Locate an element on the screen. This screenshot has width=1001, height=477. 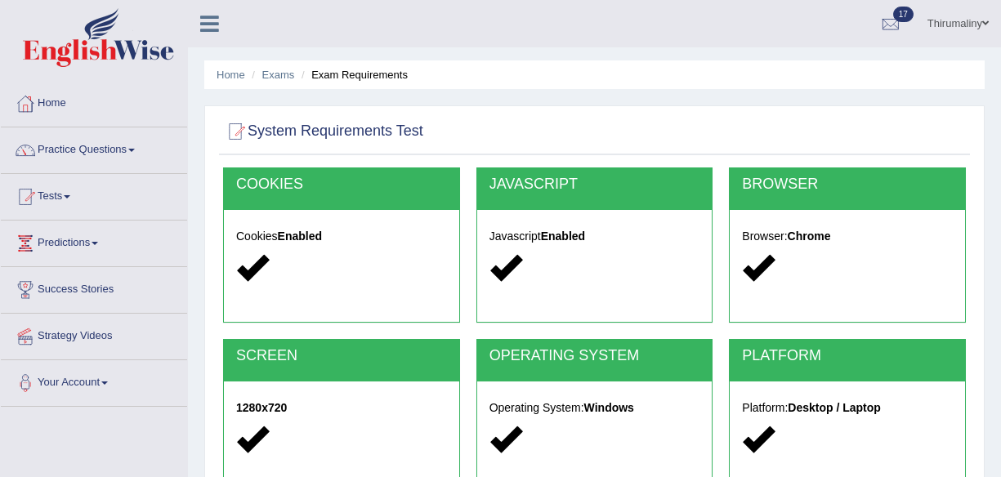
h2: JAVASCRIPT is located at coordinates (595, 185).